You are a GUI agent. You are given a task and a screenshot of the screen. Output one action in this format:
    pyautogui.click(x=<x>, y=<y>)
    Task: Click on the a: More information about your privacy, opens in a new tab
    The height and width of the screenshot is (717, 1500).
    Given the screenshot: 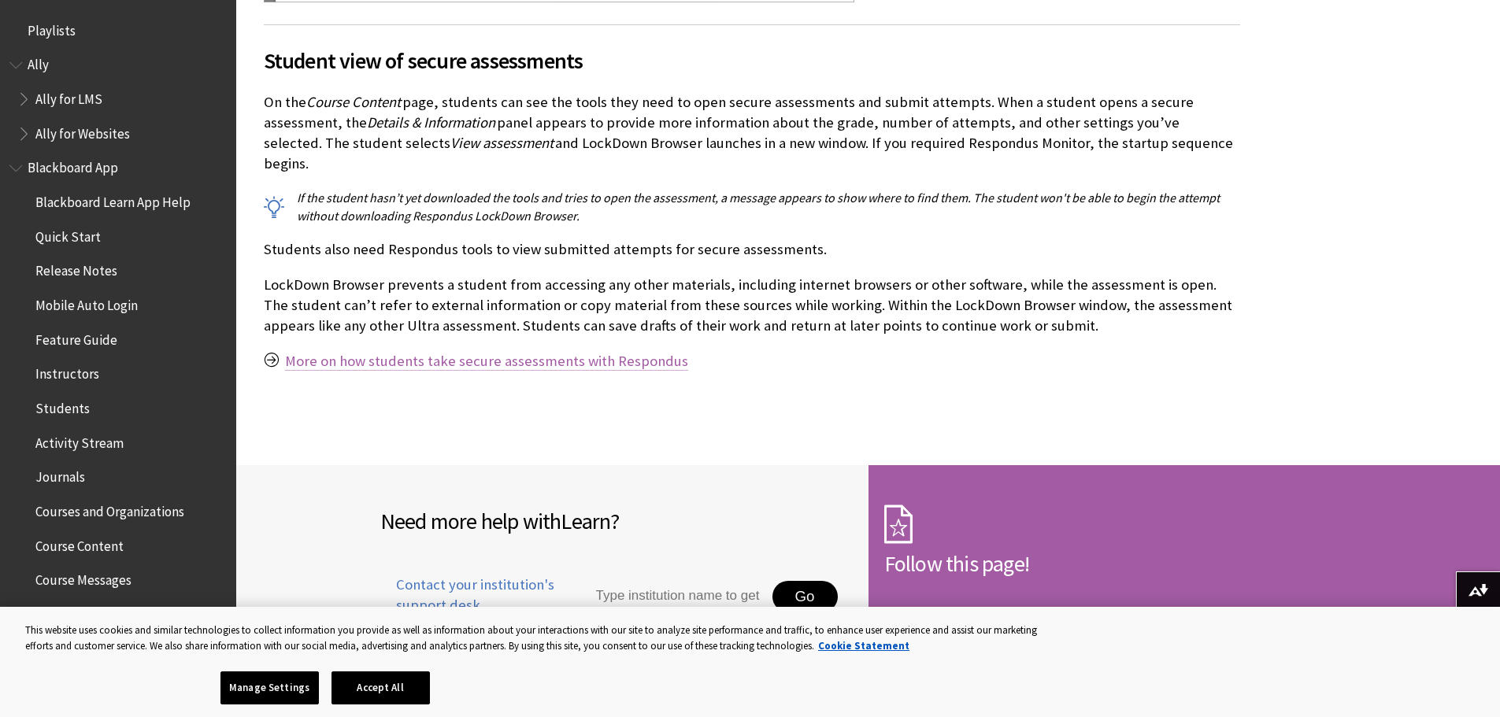 What is the action you would take?
    pyautogui.click(x=864, y=646)
    